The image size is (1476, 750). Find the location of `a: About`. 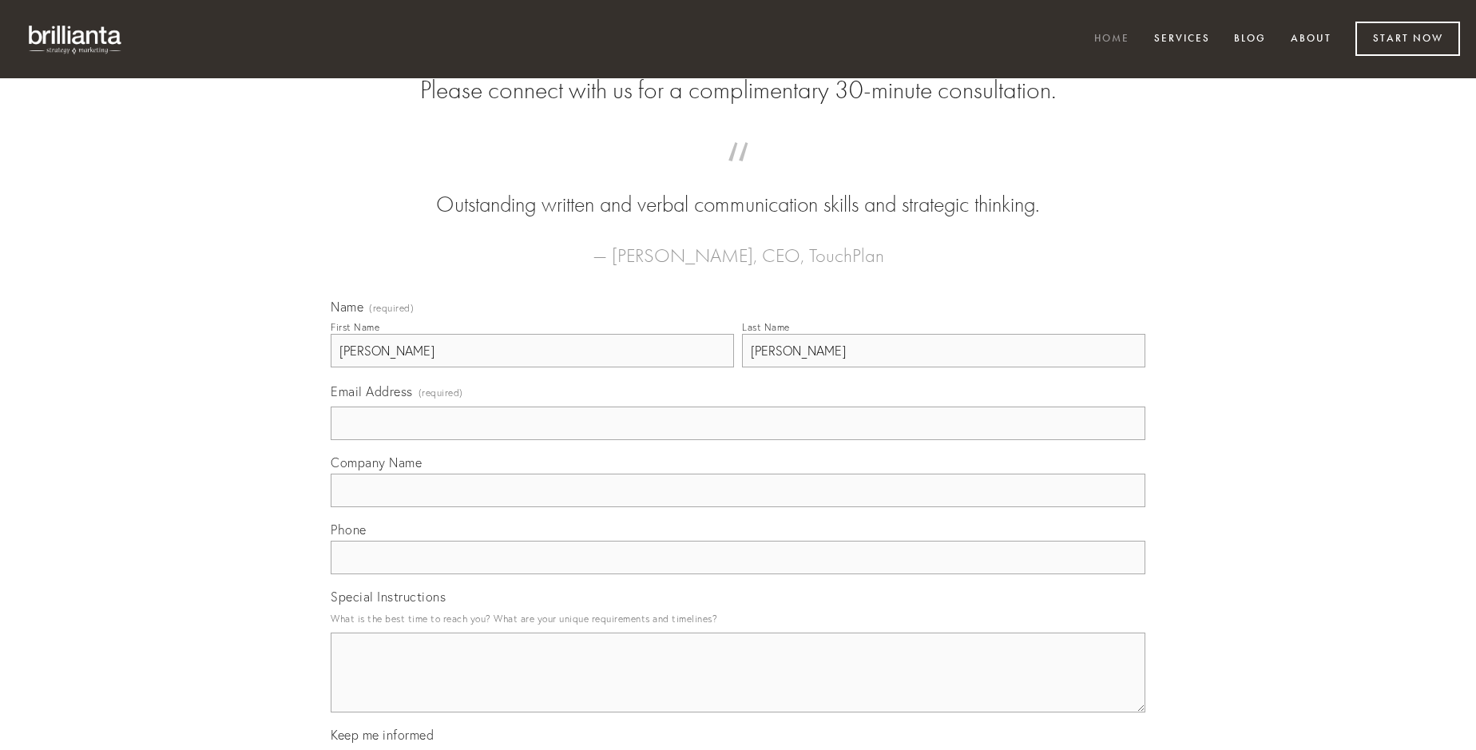

a: About is located at coordinates (1311, 39).